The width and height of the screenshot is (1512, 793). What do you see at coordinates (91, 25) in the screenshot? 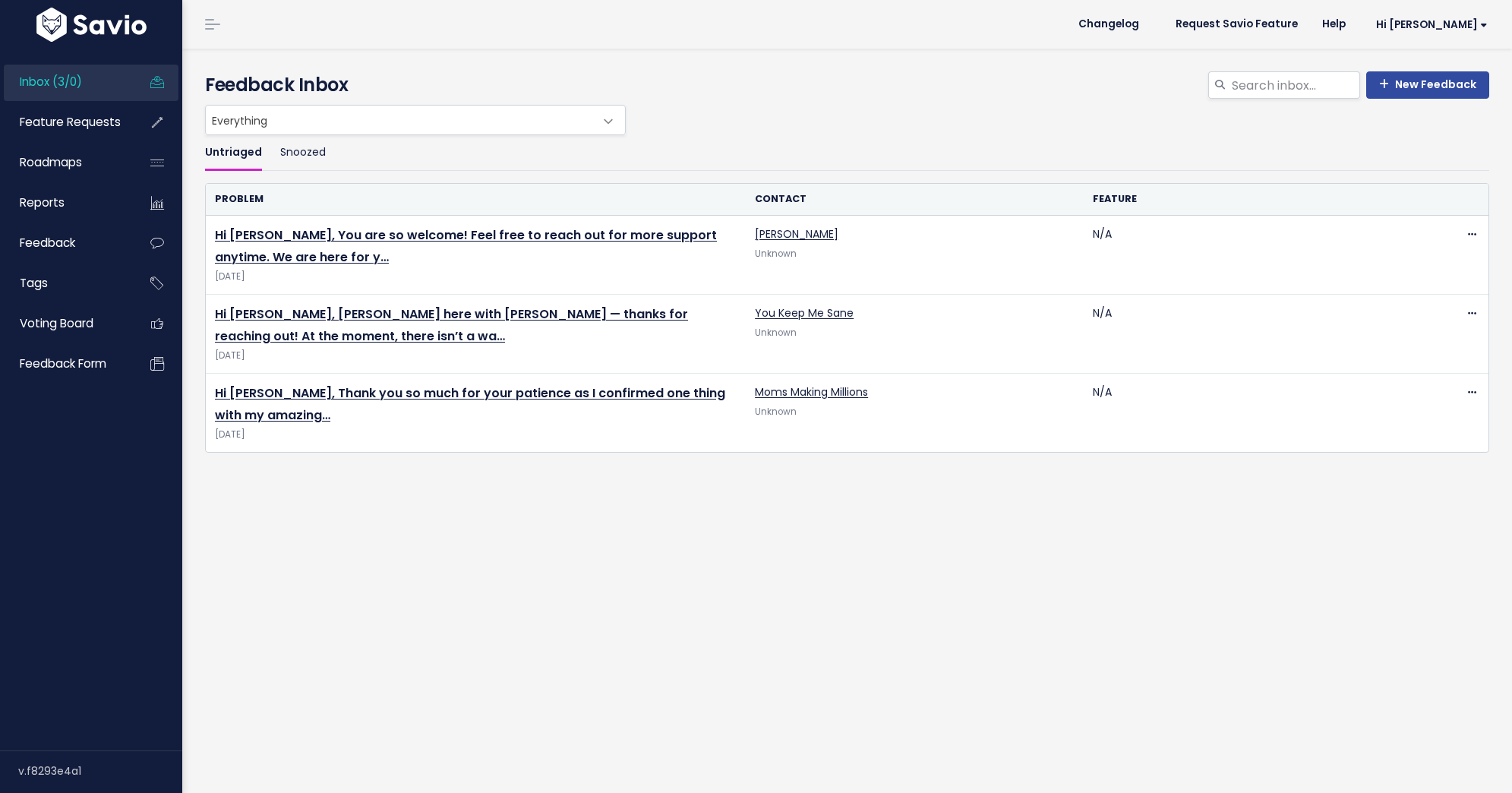
I see `img: logo-white.9d6f32f41409.svg` at bounding box center [91, 25].